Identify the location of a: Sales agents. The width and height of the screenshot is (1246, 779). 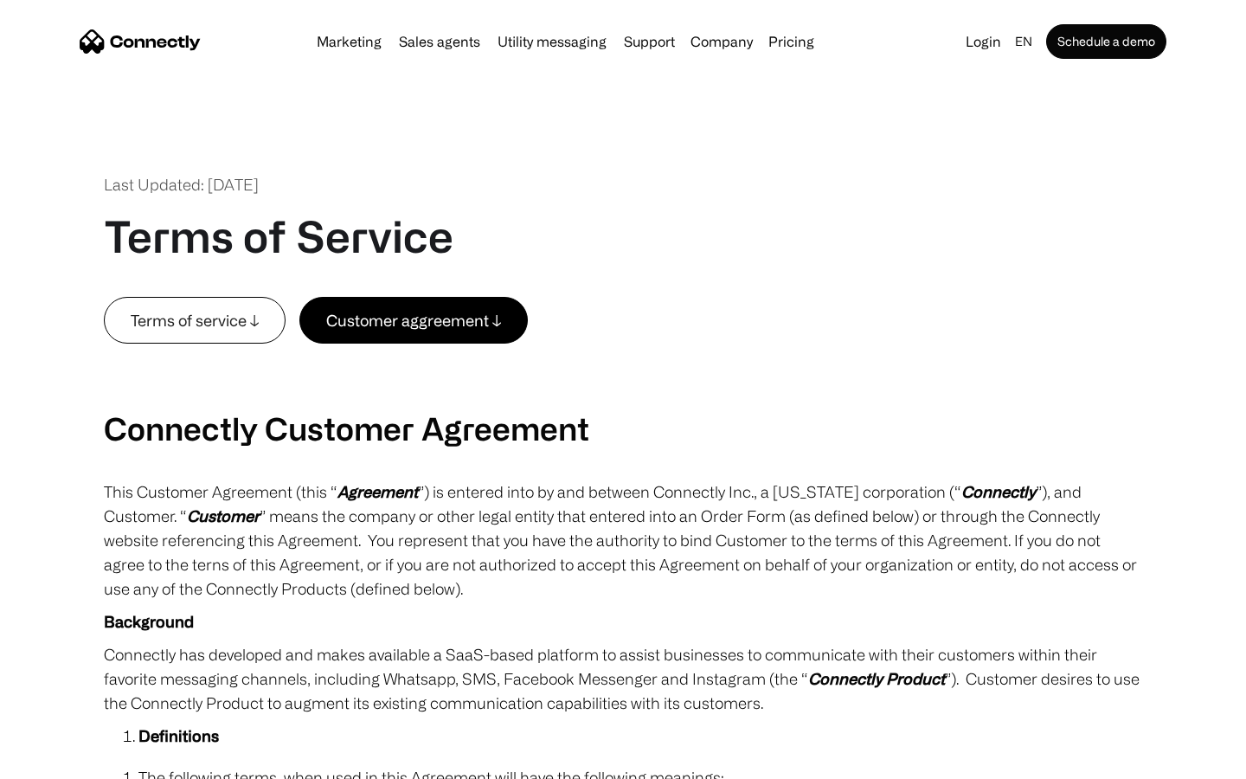
(440, 42).